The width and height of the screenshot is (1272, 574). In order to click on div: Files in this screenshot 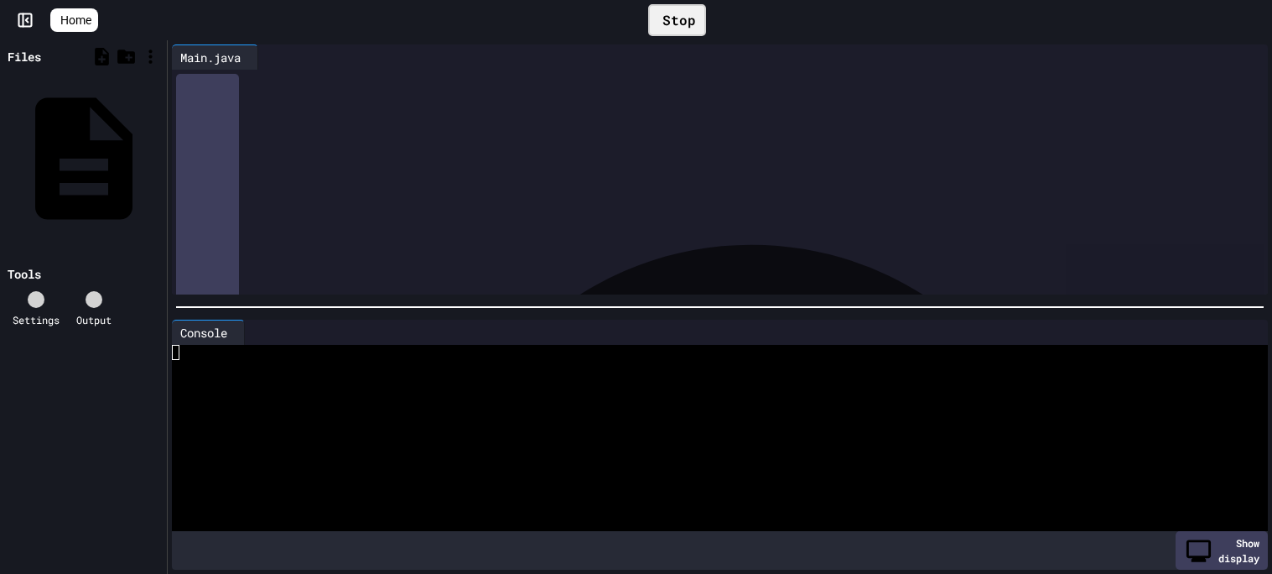, I will do `click(24, 56)`.